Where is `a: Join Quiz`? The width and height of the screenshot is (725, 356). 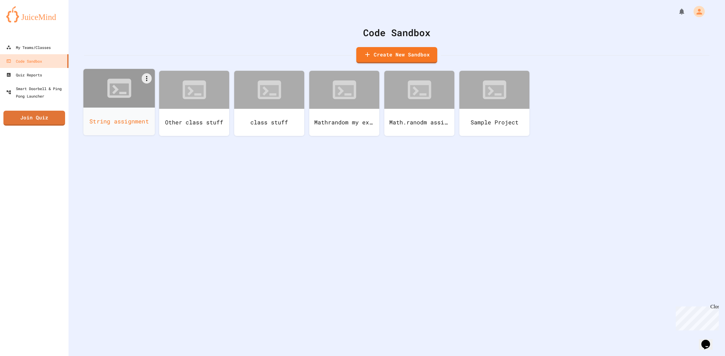
a: Join Quiz is located at coordinates (34, 118).